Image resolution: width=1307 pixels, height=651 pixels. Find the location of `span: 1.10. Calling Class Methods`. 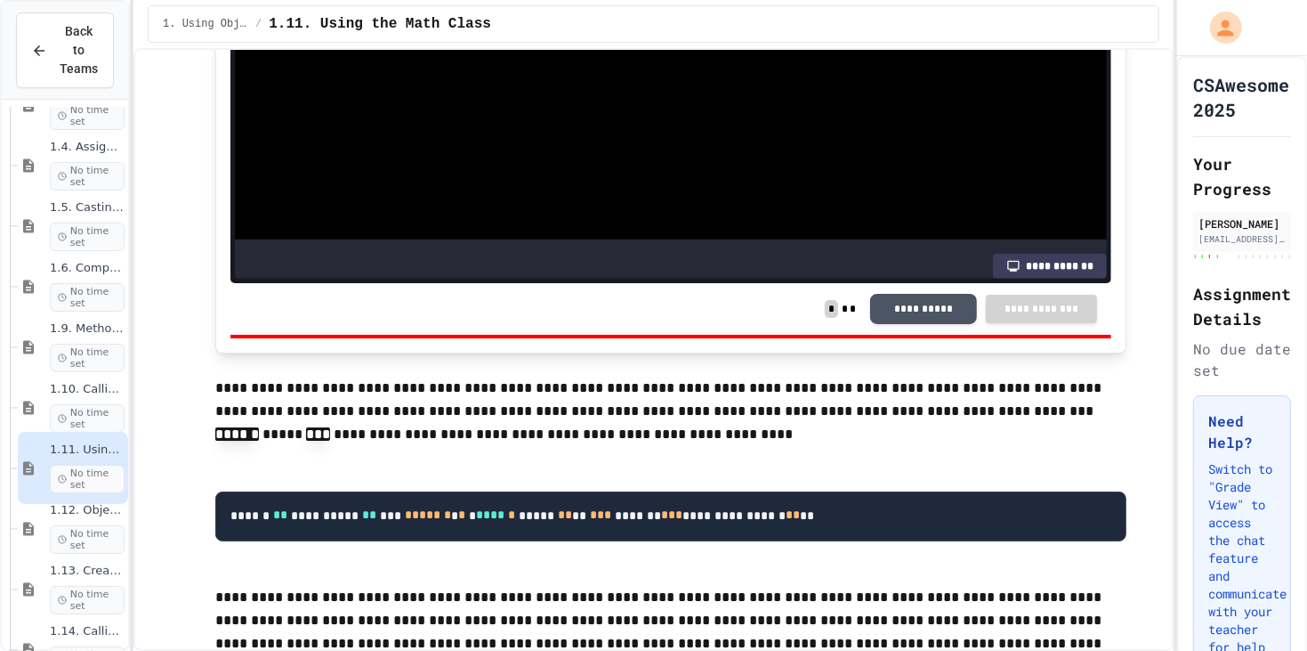

span: 1.10. Calling Class Methods is located at coordinates (87, 389).